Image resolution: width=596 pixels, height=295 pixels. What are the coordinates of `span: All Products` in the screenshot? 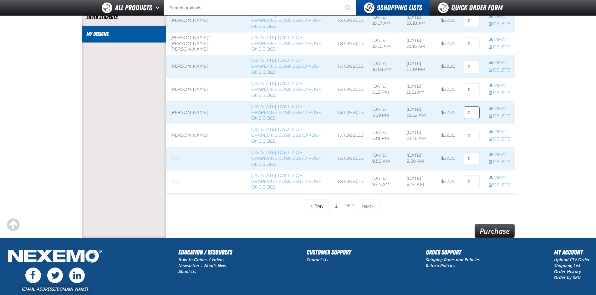 It's located at (133, 8).